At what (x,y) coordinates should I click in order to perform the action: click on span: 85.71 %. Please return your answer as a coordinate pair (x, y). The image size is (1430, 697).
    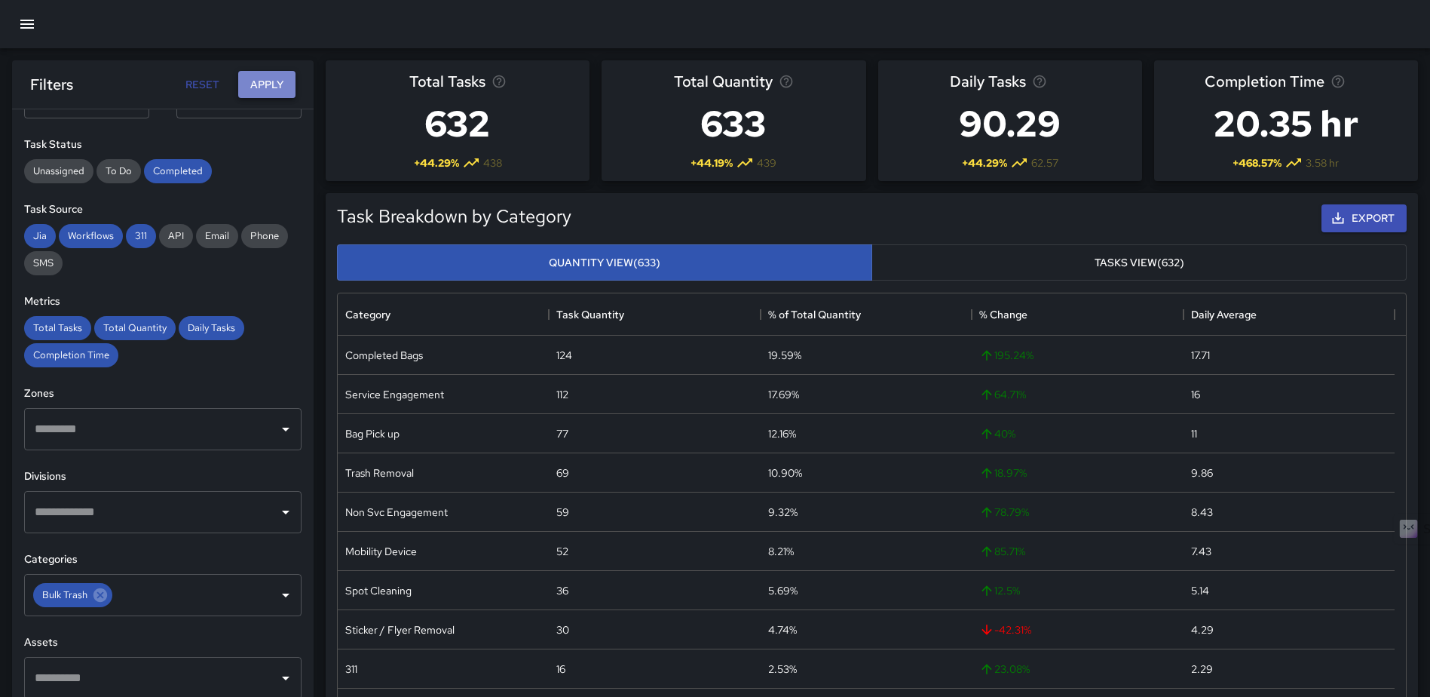
    Looking at the image, I should click on (1002, 551).